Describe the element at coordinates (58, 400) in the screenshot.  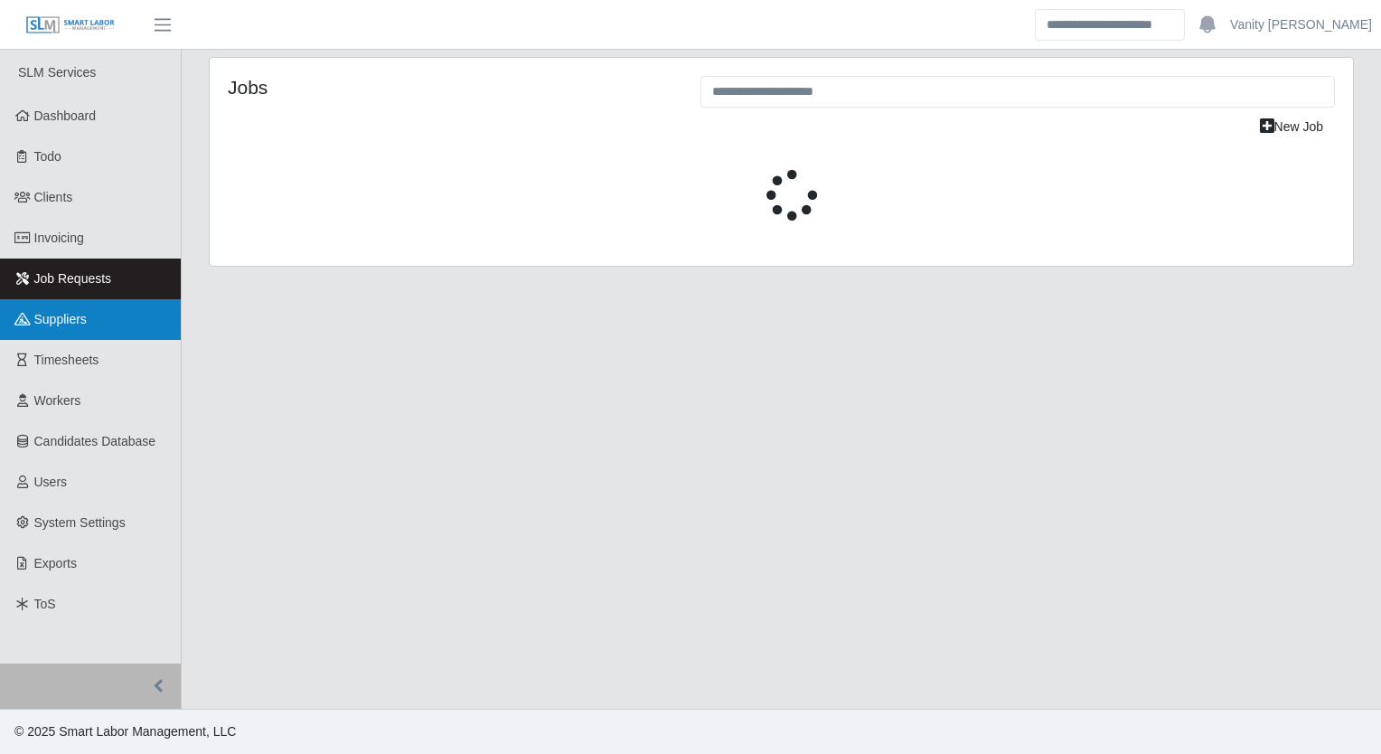
I see `span: Workers` at that location.